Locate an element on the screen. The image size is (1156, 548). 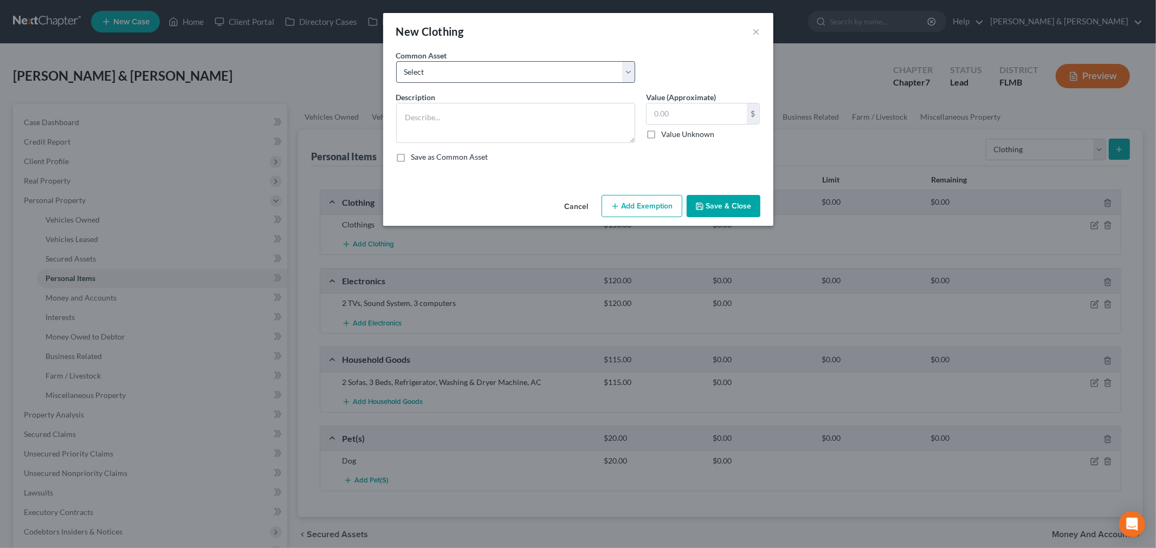
div: New Clothing is located at coordinates (430, 31).